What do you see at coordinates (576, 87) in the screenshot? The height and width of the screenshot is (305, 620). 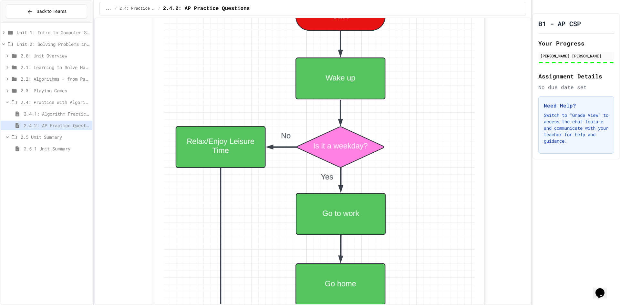 I see `div: No due date set` at bounding box center [576, 87].